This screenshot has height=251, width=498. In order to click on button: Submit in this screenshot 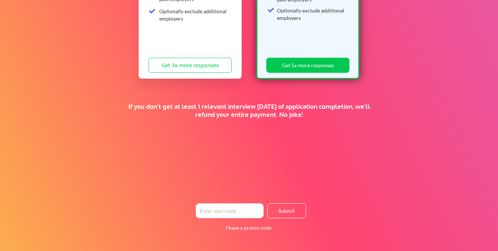, I will do `click(287, 211)`.